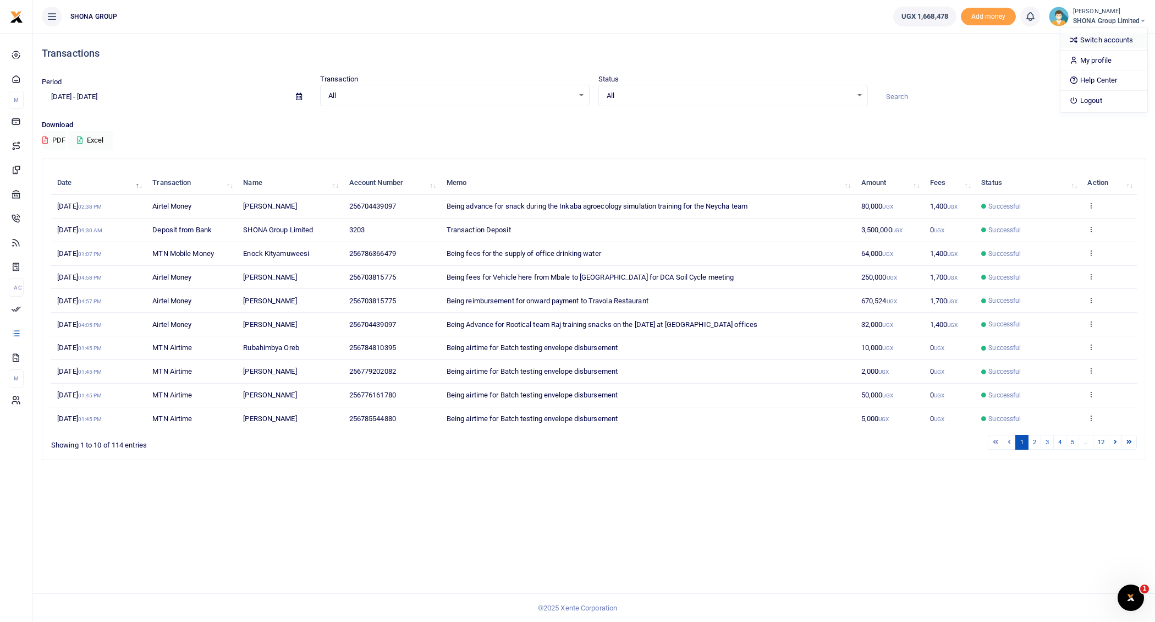 The image size is (1155, 622). I want to click on span: 256703815775, so click(372, 300).